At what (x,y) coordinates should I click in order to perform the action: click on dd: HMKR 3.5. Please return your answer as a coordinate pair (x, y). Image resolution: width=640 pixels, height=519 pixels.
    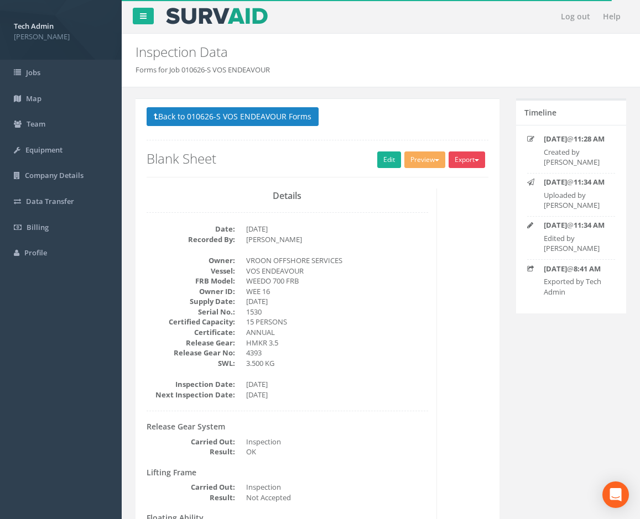
    Looking at the image, I should click on (337, 343).